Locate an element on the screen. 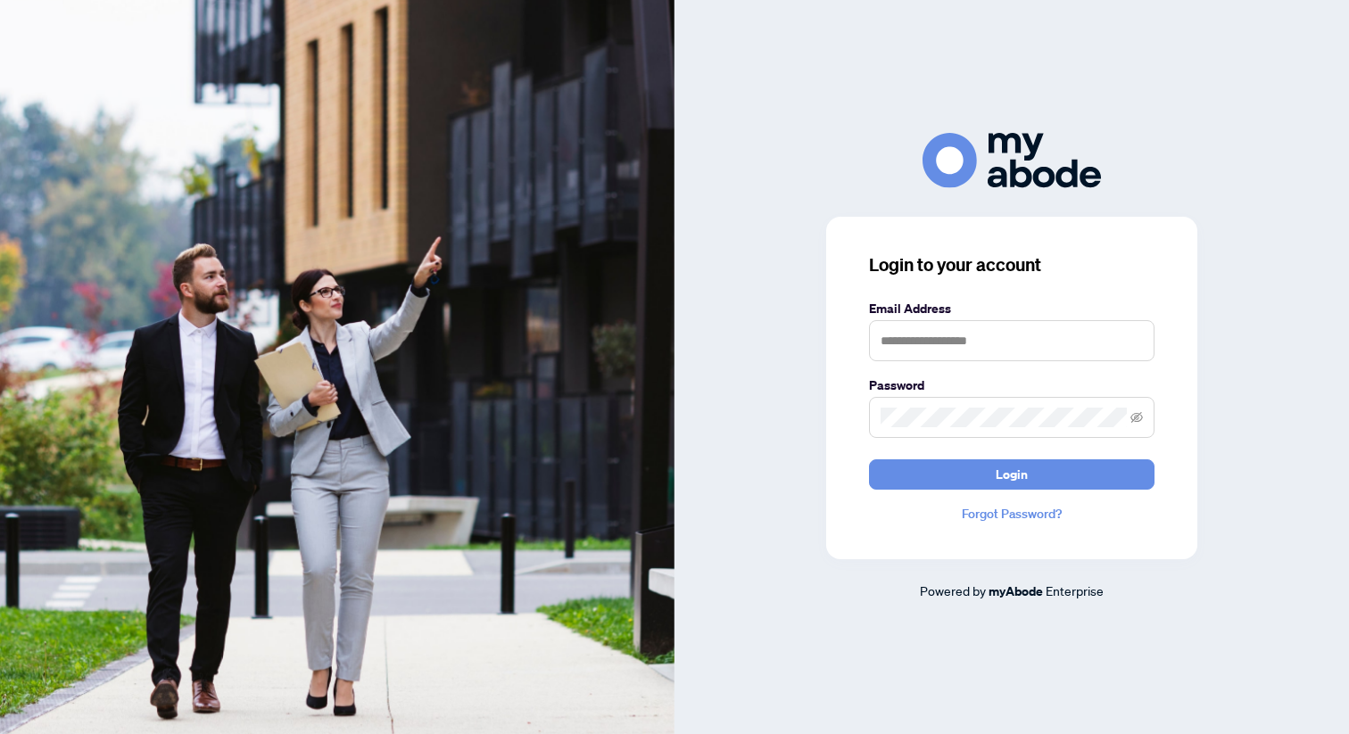 The image size is (1349, 734). label: Password is located at coordinates (1011, 385).